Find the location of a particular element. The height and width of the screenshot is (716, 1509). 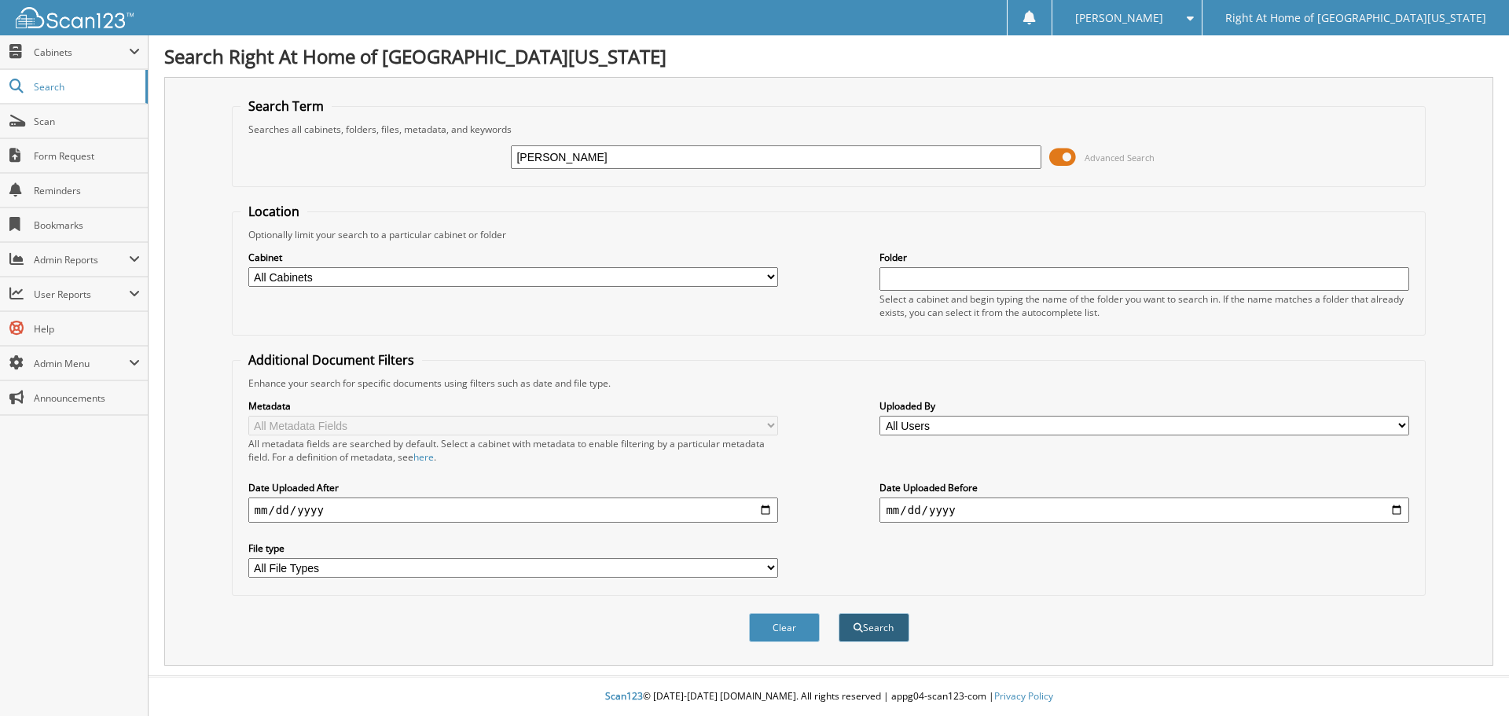

span: Bookmarks is located at coordinates (86, 225).